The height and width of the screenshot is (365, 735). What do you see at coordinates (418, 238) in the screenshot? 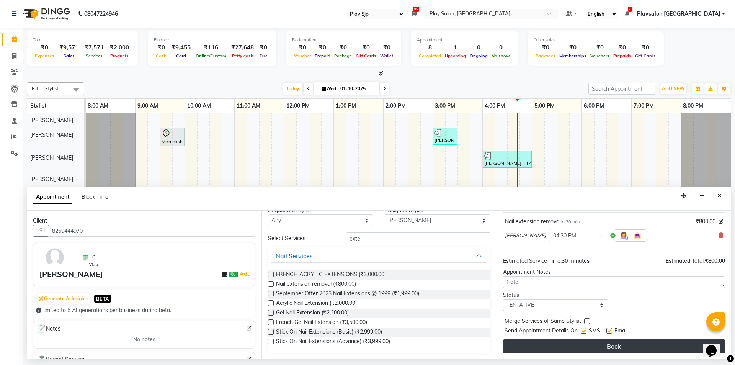
I see `input: Search by service name` at bounding box center [418, 238].